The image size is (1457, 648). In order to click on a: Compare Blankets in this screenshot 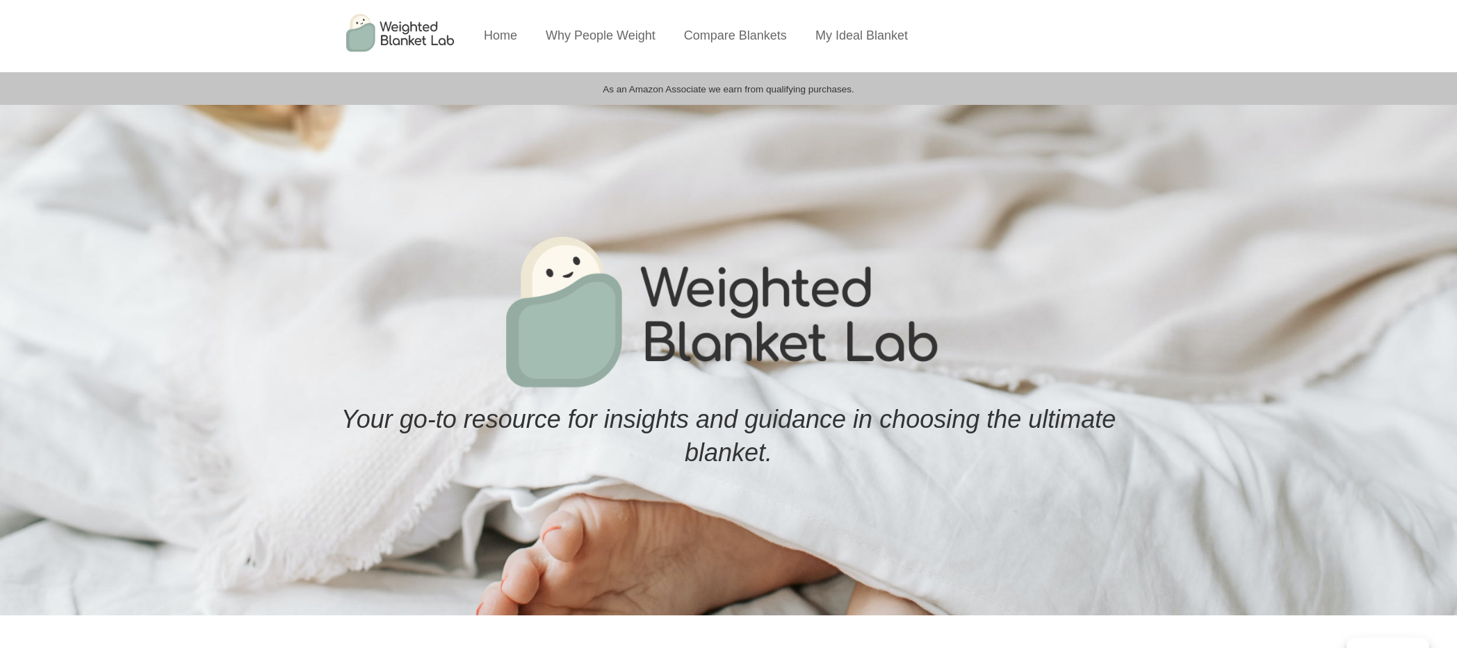, I will do `click(735, 35)`.